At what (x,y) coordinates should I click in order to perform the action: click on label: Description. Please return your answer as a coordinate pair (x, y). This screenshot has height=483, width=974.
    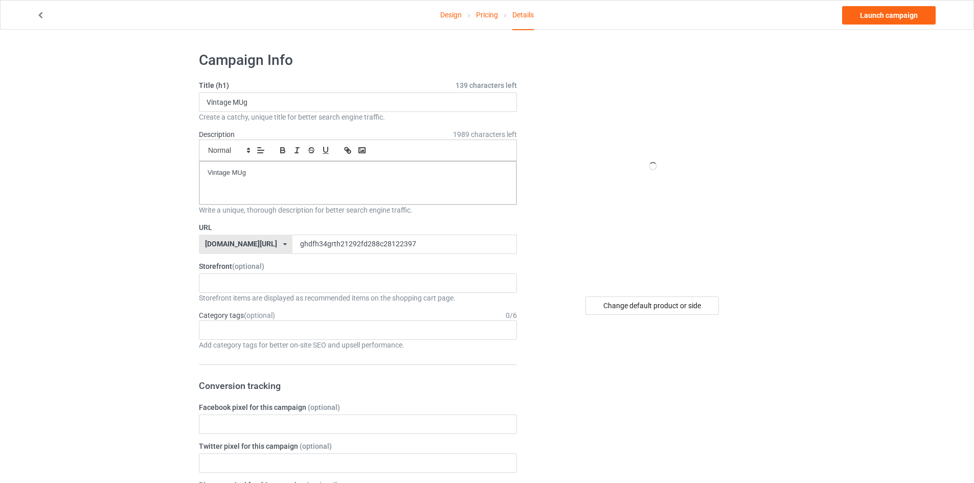
    Looking at the image, I should click on (217, 134).